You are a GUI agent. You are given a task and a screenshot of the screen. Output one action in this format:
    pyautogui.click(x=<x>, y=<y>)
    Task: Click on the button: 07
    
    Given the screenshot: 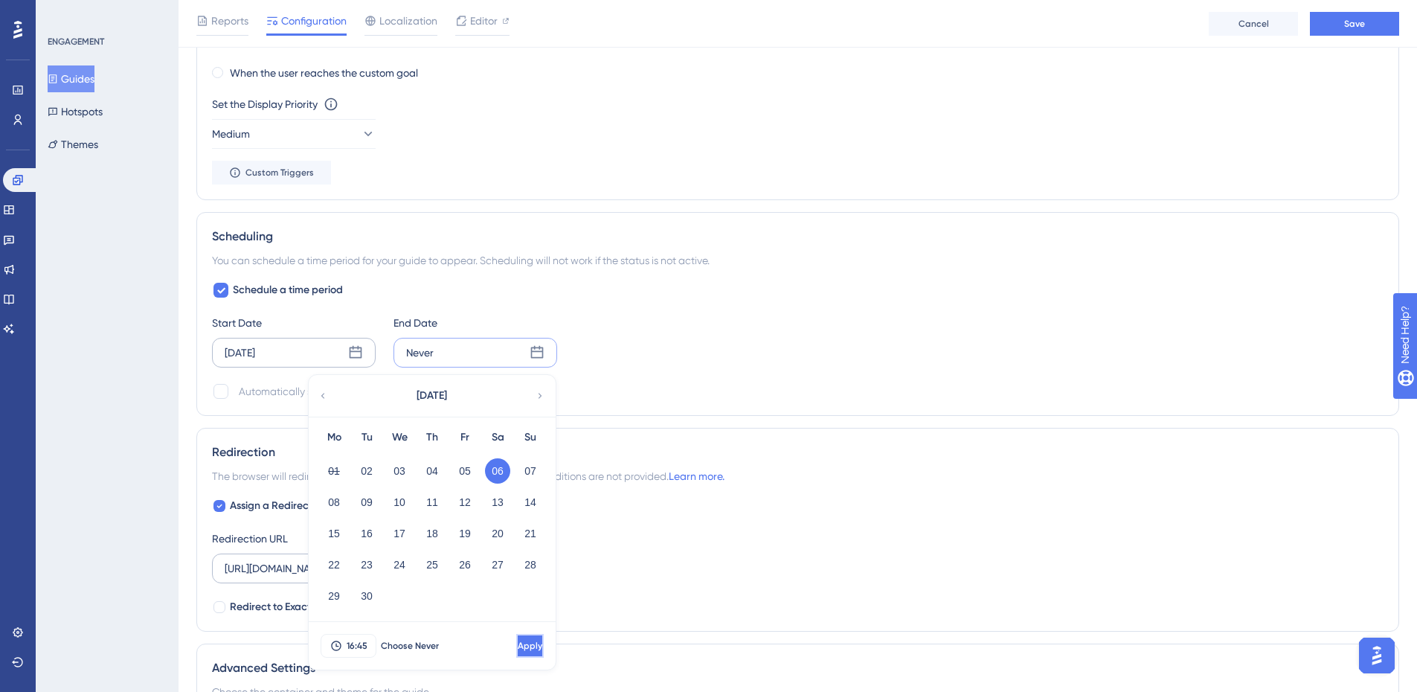 What is the action you would take?
    pyautogui.click(x=530, y=471)
    